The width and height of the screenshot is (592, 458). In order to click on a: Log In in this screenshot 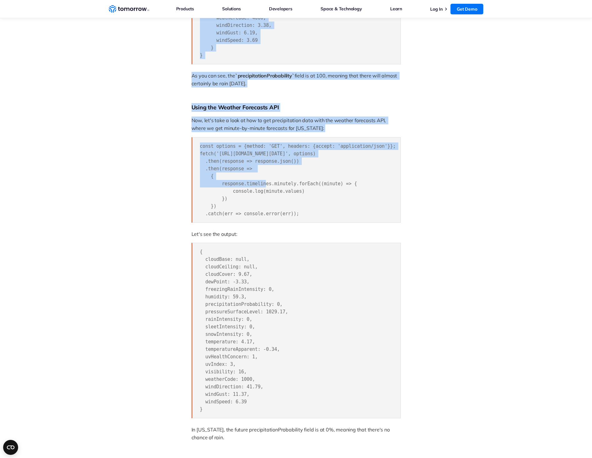, I will do `click(436, 9)`.